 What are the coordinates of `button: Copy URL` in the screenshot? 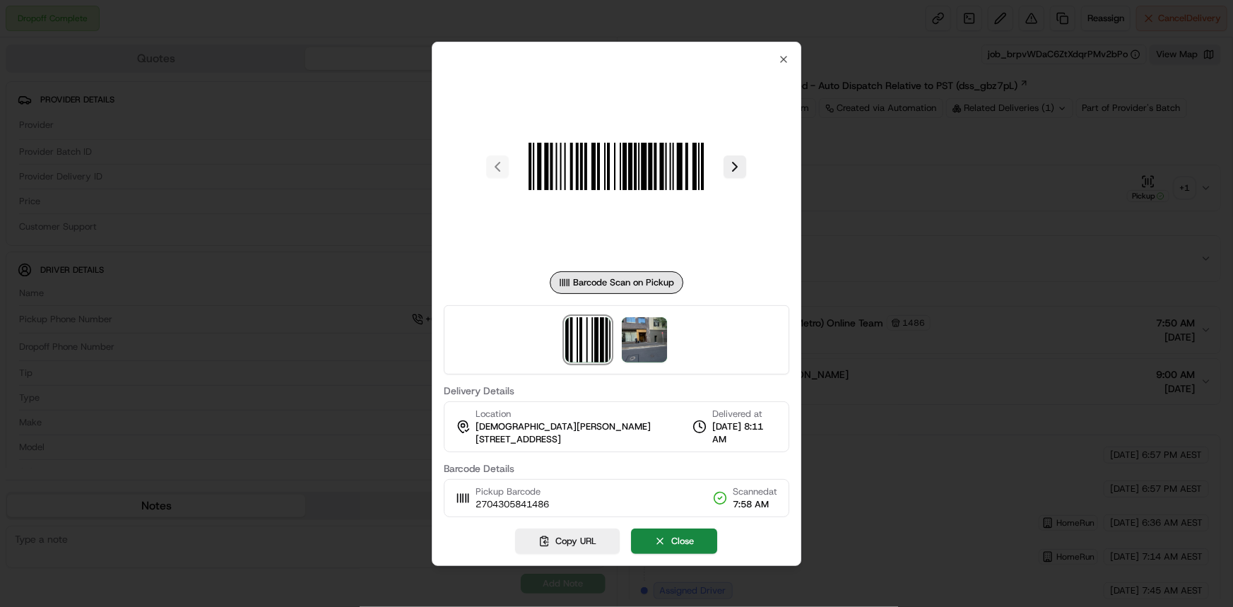 It's located at (568, 541).